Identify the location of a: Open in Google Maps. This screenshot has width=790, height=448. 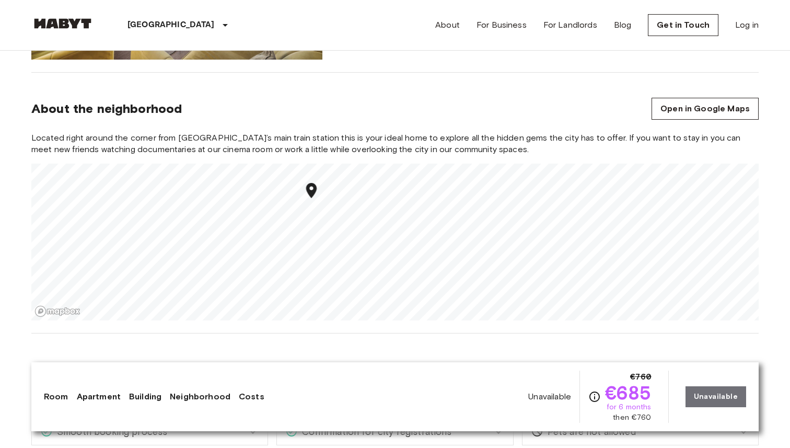
(705, 109).